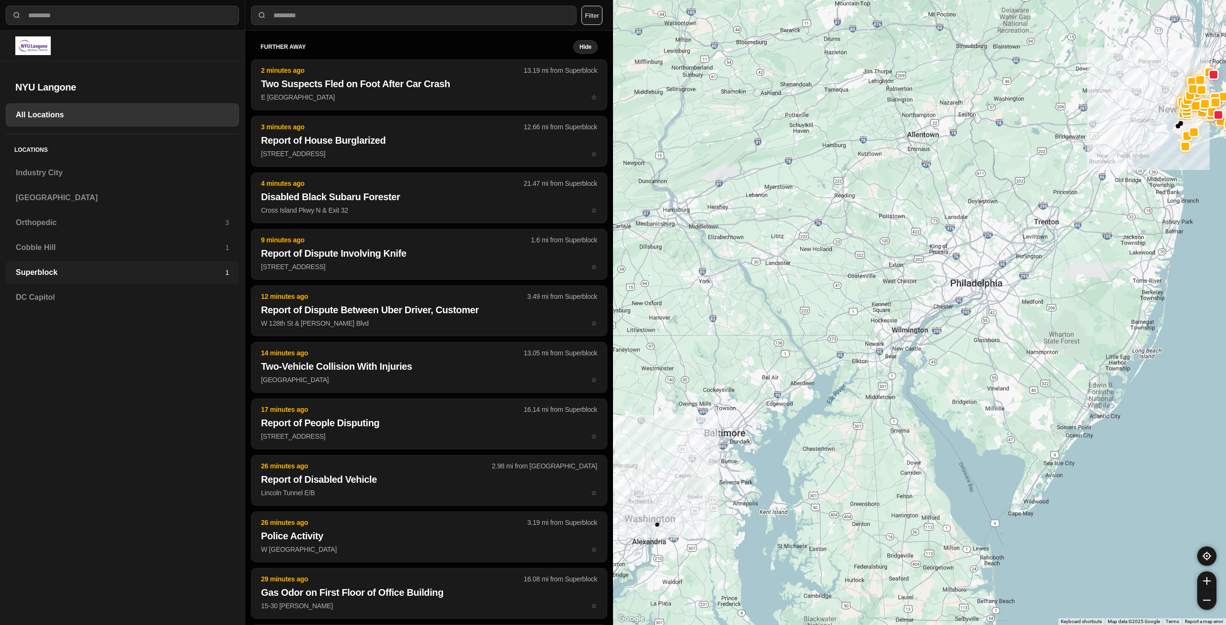  I want to click on p: 13.05 mi from Superblock, so click(560, 353).